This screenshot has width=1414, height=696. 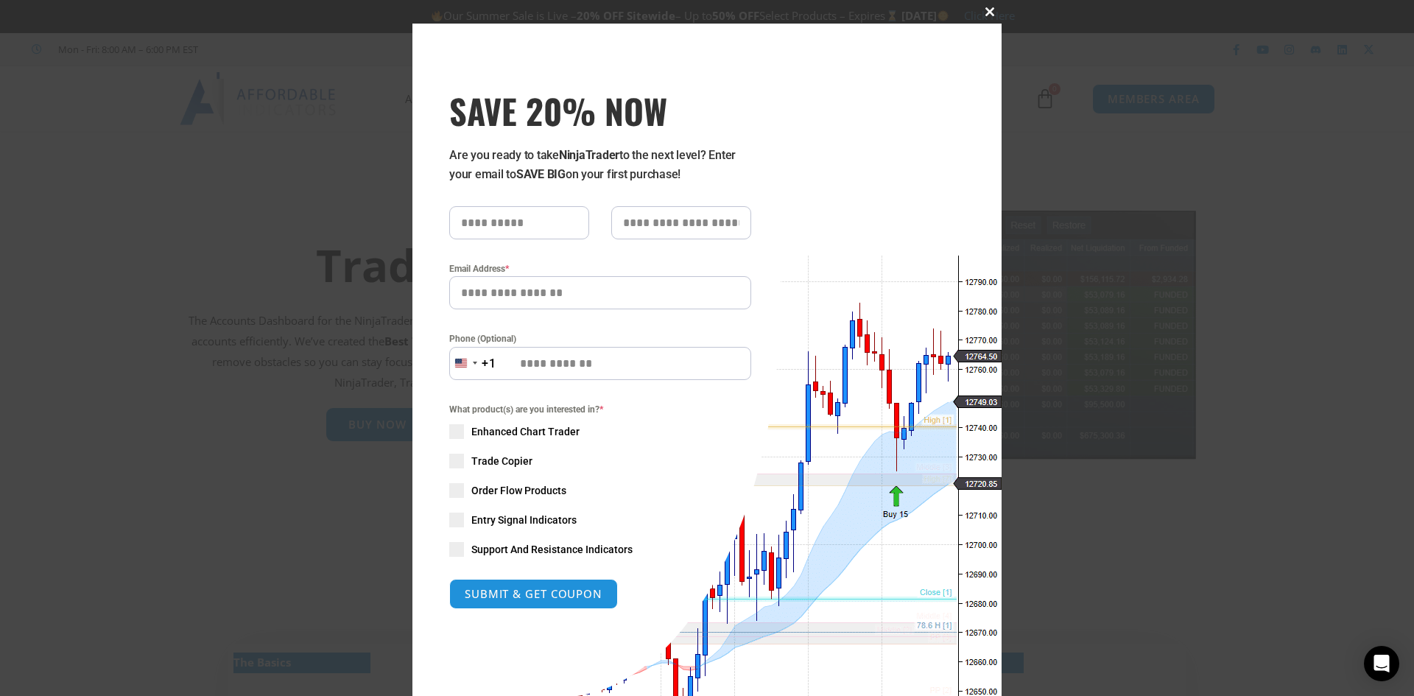 What do you see at coordinates (600, 431) in the screenshot?
I see `label: Enhanced Chart Trader` at bounding box center [600, 431].